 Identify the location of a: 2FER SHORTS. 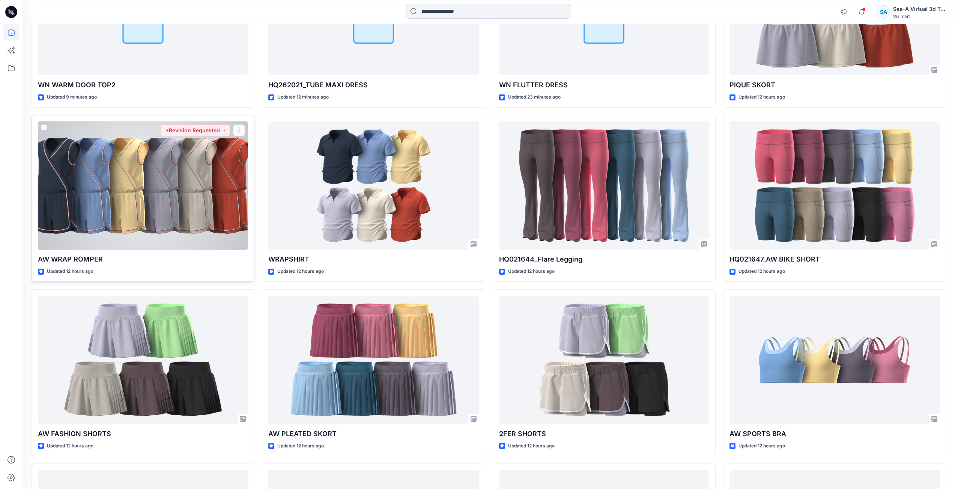
(604, 360).